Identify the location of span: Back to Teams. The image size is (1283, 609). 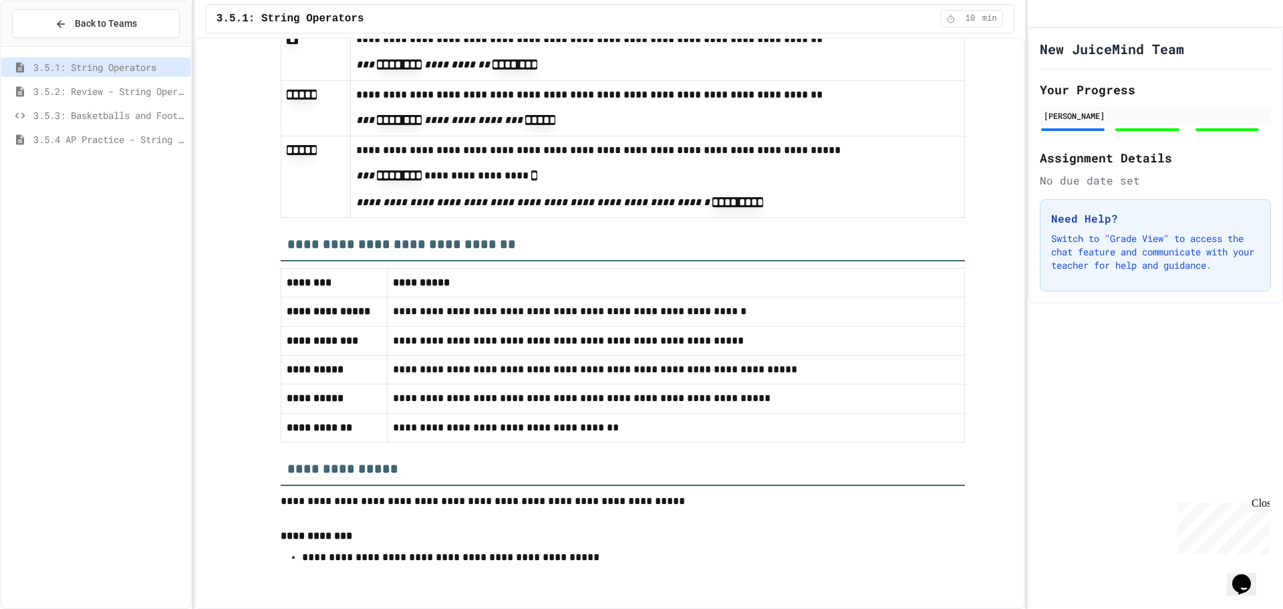
(106, 23).